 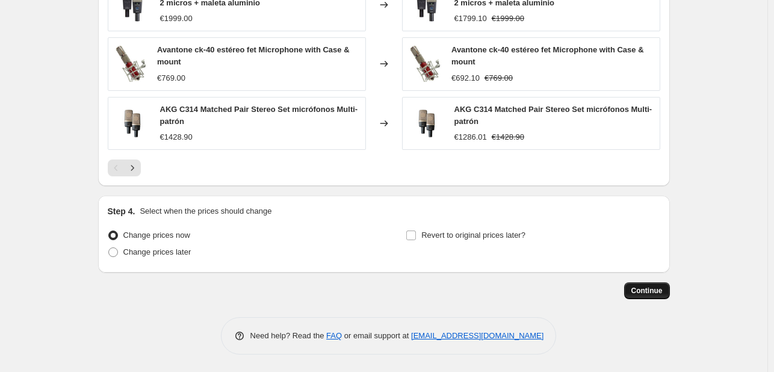 What do you see at coordinates (171, 78) in the screenshot?
I see `div: €769.00` at bounding box center [171, 78].